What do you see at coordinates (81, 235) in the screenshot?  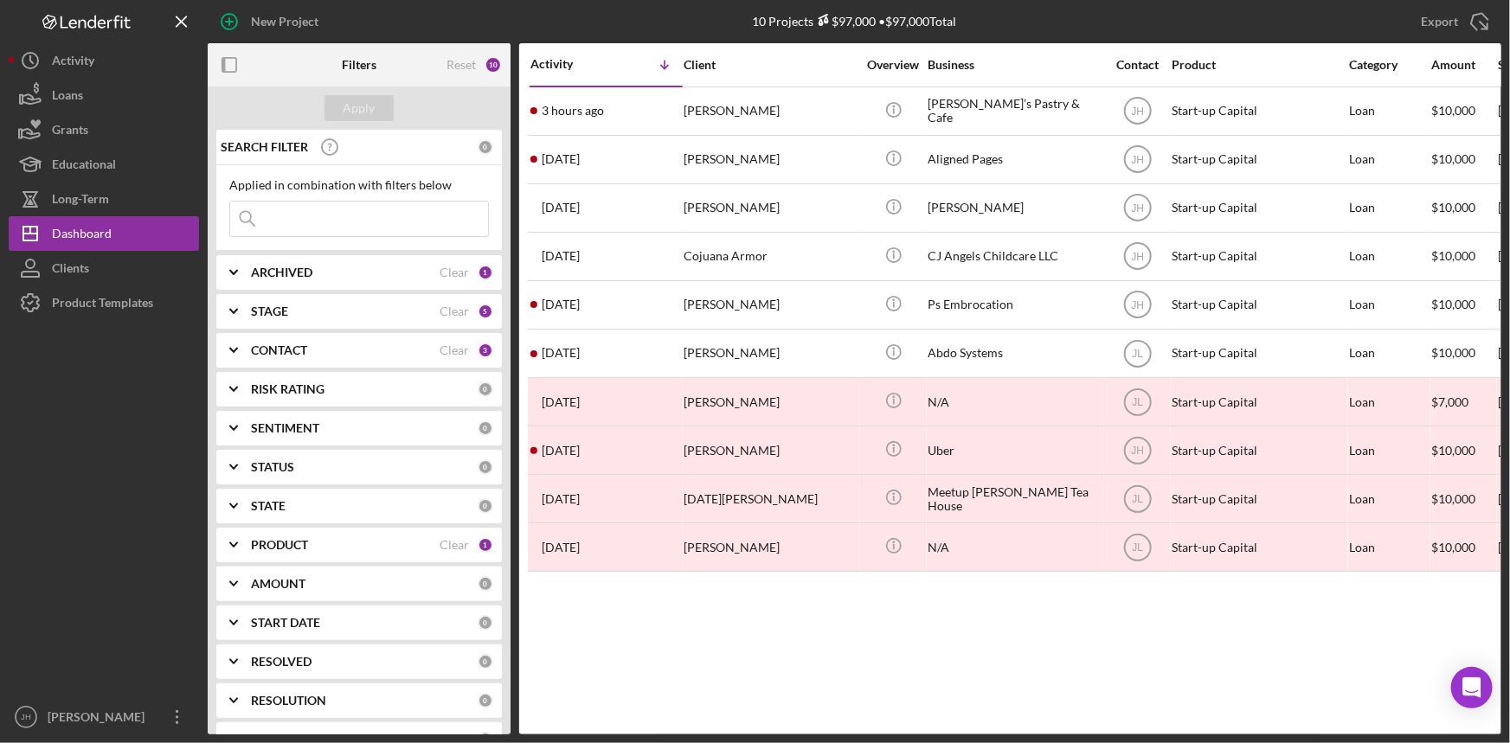 I see `div: Dashboard` at bounding box center [81, 235].